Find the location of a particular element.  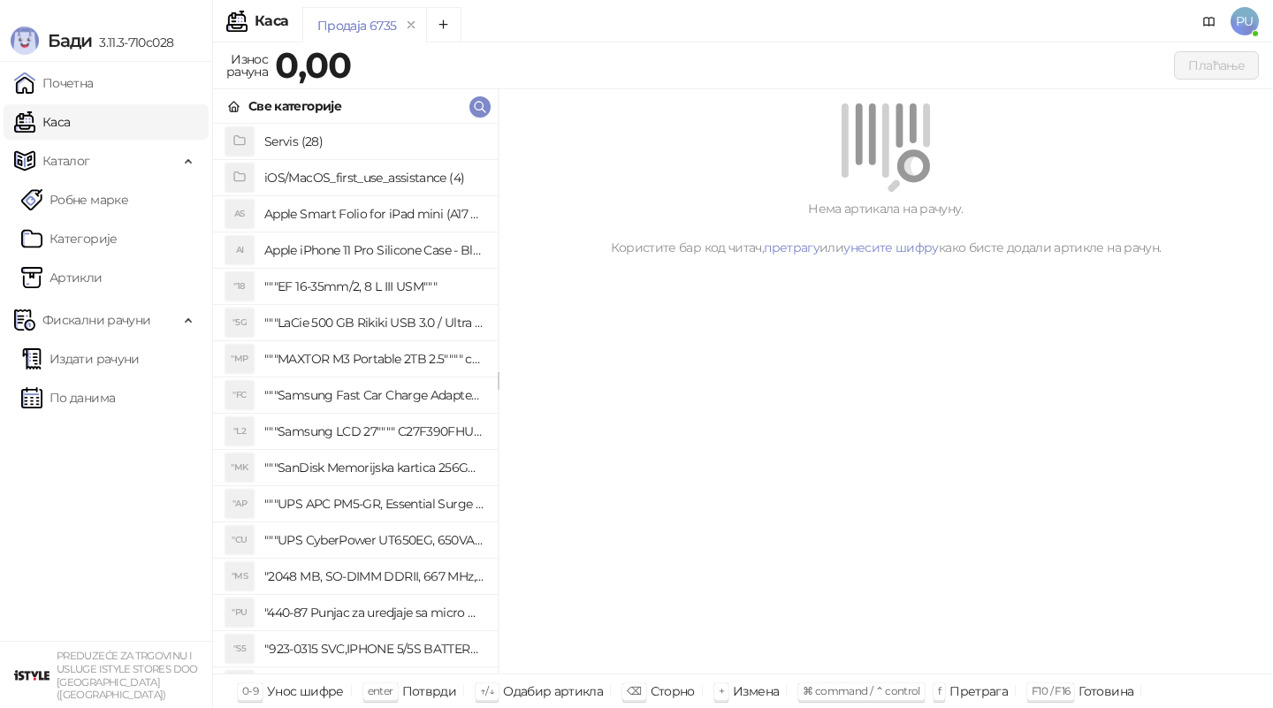

div: grid is located at coordinates (355, 399).